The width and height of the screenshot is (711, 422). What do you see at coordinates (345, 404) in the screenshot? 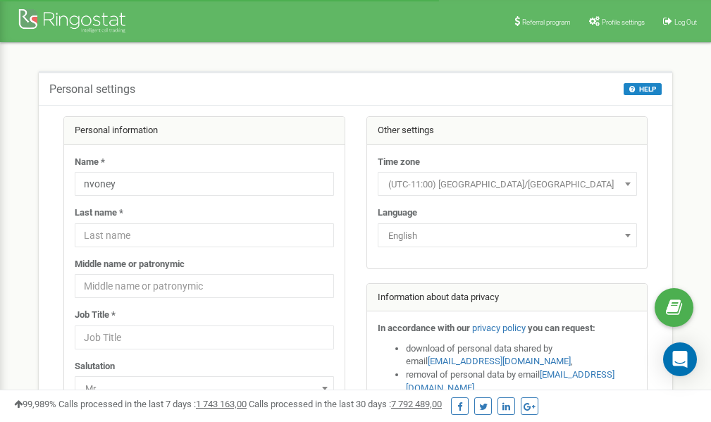
I see `span: Calls processed in the last 30 days :` at bounding box center [345, 404].